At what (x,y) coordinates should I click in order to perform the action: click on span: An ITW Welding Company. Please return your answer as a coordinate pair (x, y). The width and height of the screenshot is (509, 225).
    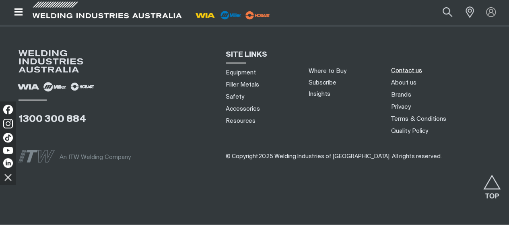
    Looking at the image, I should click on (95, 157).